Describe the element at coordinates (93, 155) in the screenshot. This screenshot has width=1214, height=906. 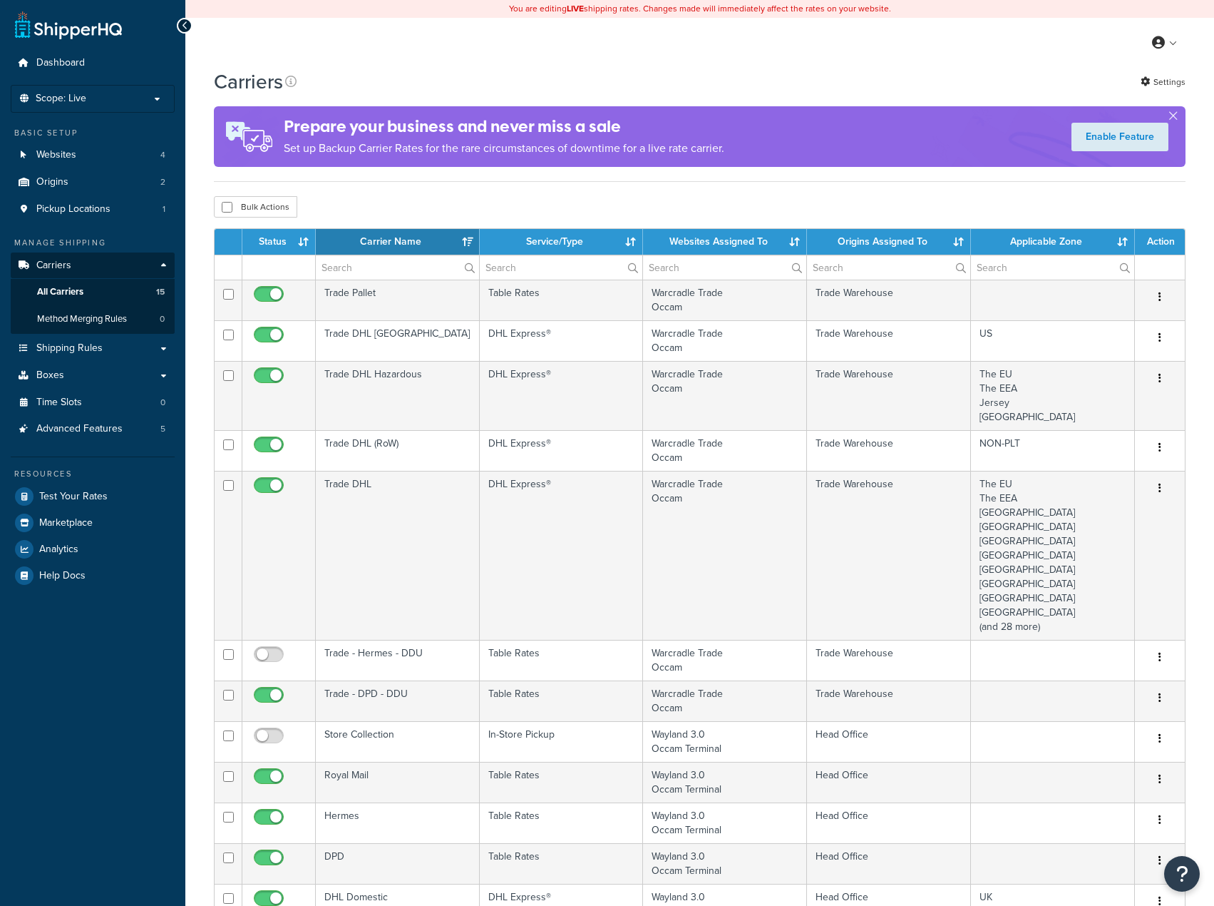
I see `a: Websites 4` at that location.